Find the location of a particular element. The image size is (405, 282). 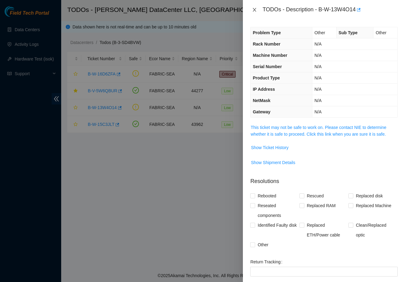

span: Show Shipment Details is located at coordinates (273, 163).